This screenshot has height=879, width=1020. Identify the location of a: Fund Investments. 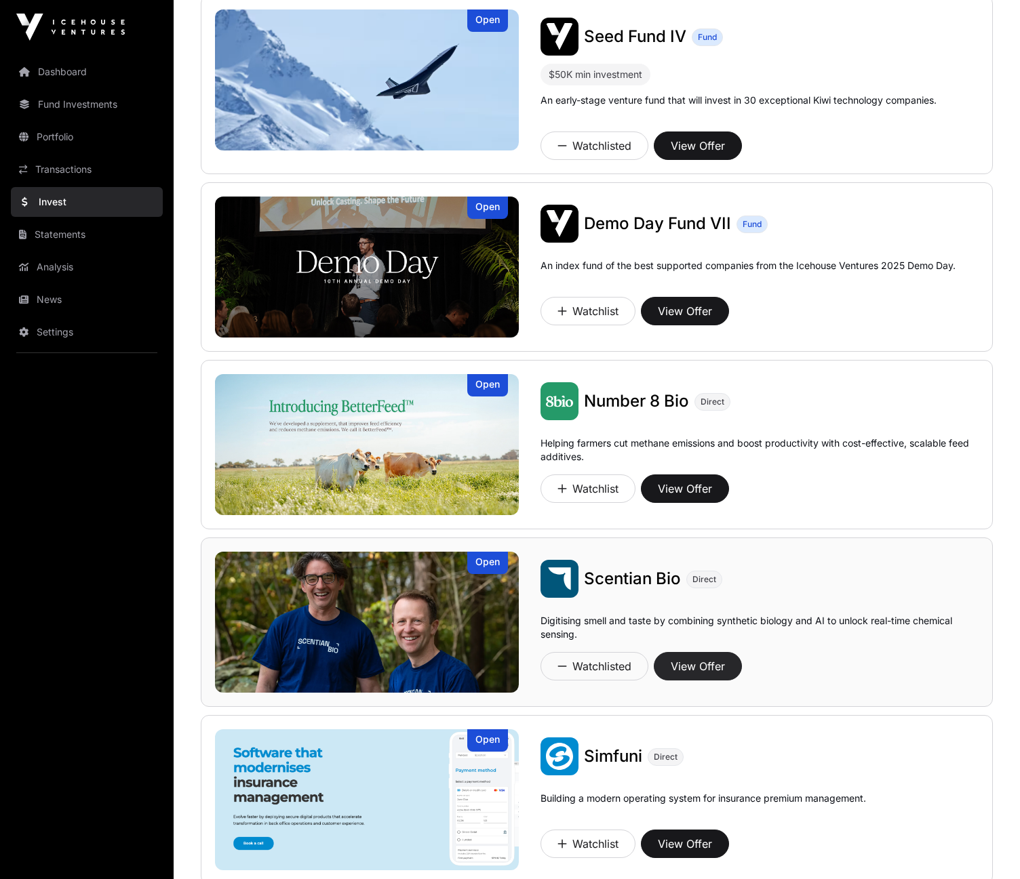
(87, 104).